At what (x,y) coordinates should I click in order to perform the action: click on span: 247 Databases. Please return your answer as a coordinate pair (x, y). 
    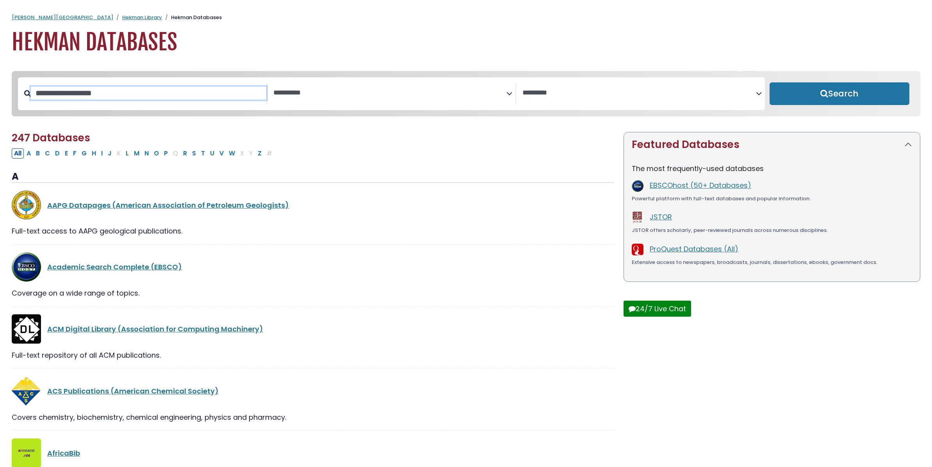
    Looking at the image, I should click on (51, 138).